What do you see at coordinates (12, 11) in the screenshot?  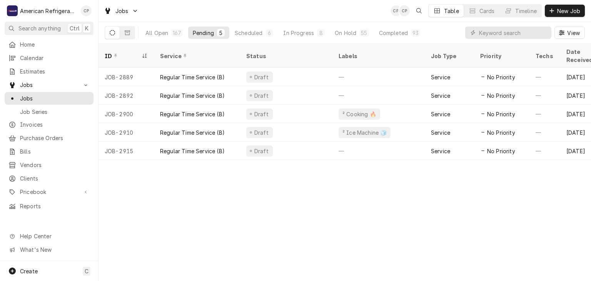 I see `div: American Refrigeration LLC's Avatar` at bounding box center [12, 11].